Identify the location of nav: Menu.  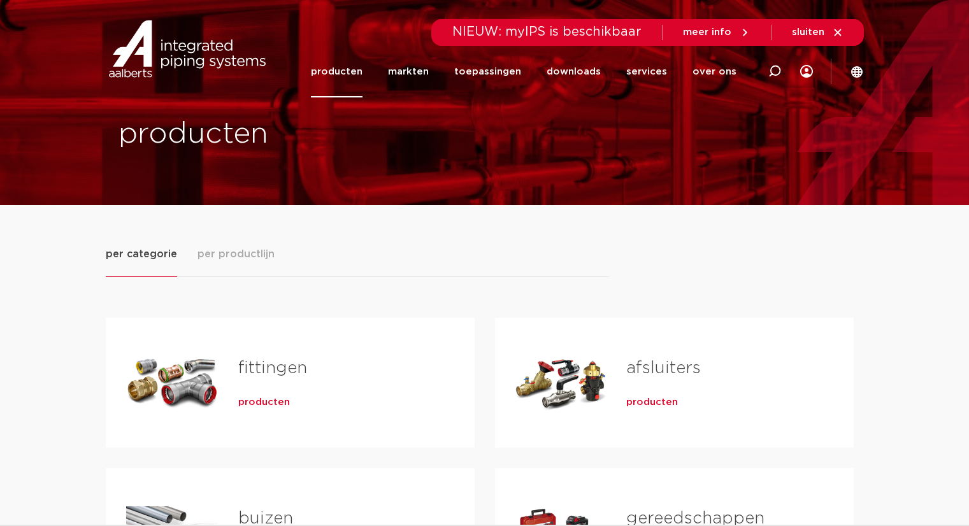
(524, 71).